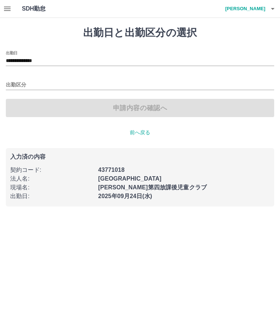 This screenshot has height=336, width=280. I want to click on p: 現場名 :, so click(52, 187).